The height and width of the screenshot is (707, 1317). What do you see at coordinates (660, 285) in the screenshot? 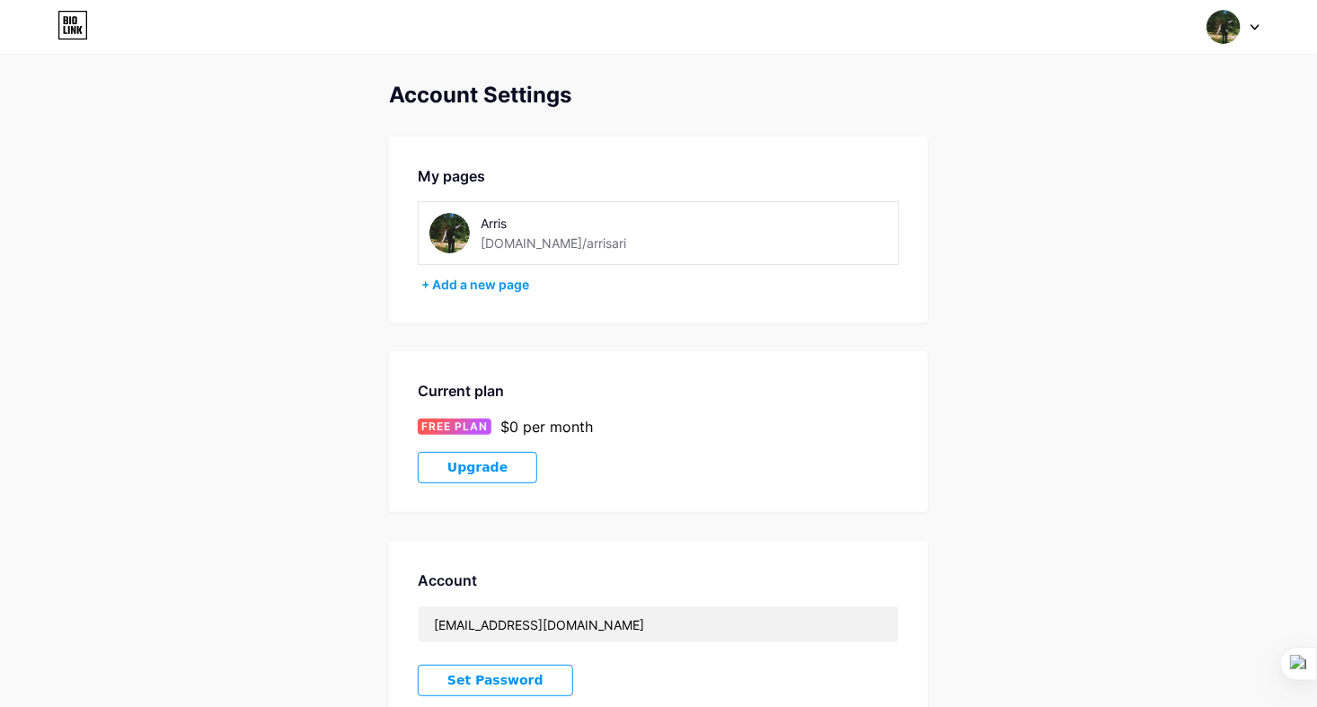
I see `div: + Add a new page` at bounding box center [660, 285].